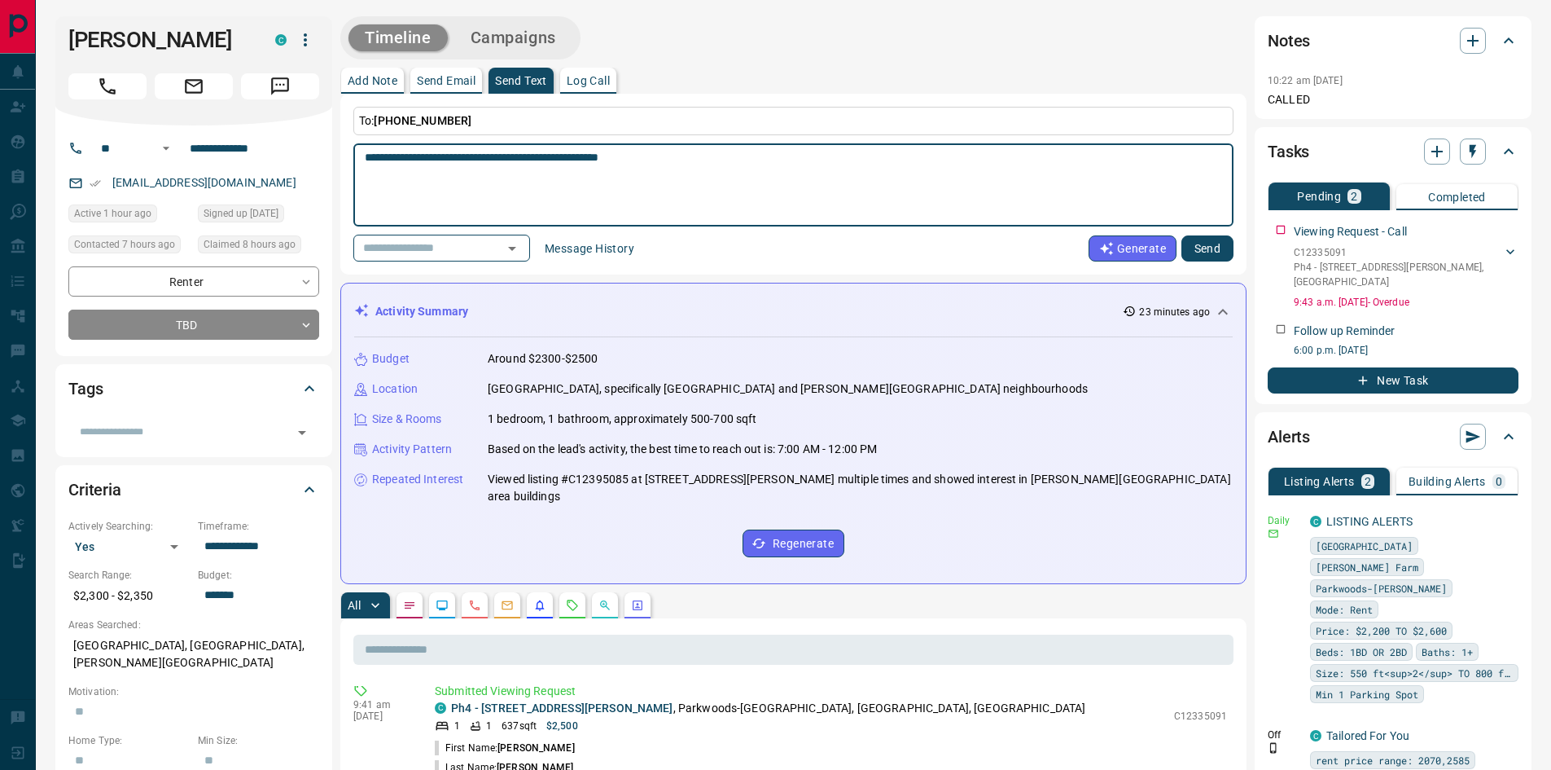 The width and height of the screenshot is (1551, 770). I want to click on button: Send, so click(1208, 248).